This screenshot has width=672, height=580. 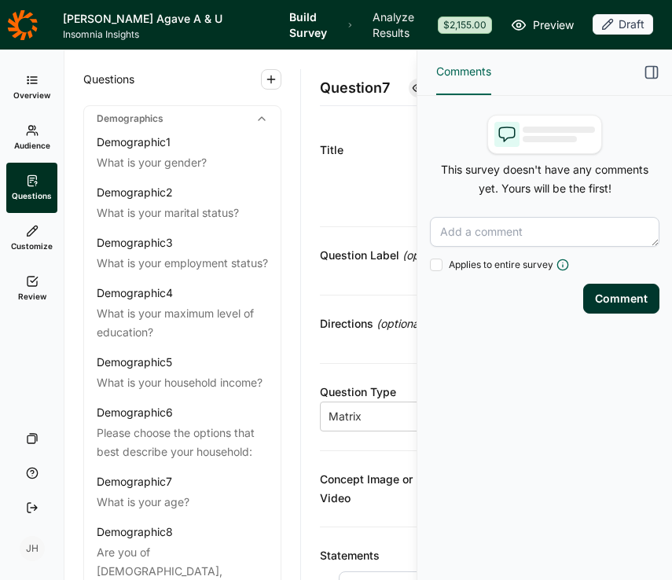 What do you see at coordinates (134, 243) in the screenshot?
I see `div: Demographic 3` at bounding box center [134, 243].